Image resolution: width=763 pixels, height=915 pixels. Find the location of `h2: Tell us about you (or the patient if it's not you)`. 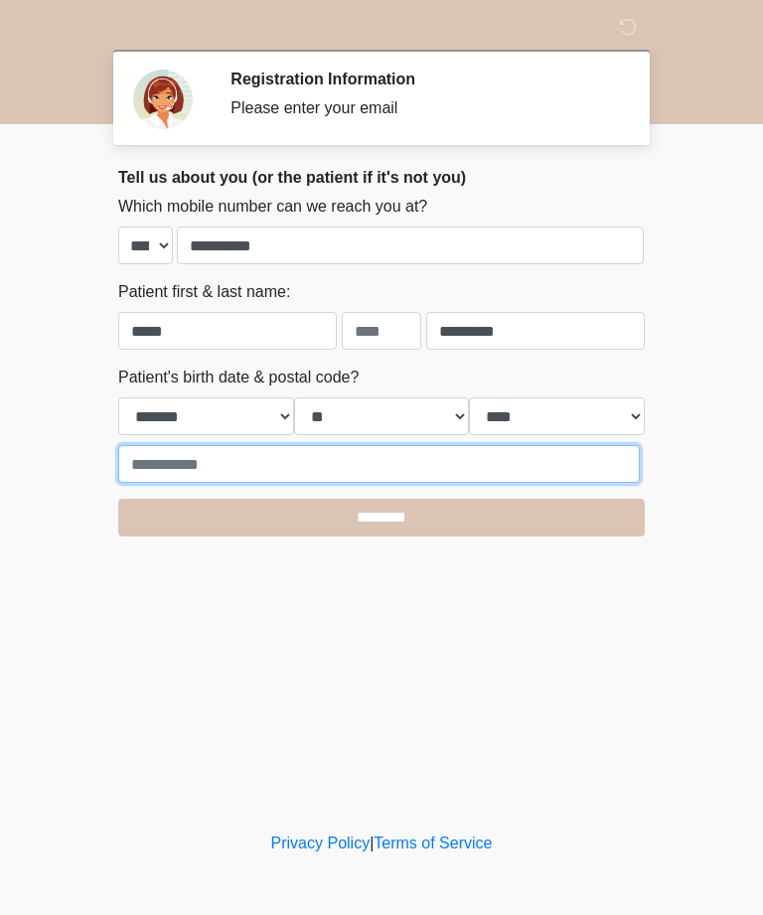

h2: Tell us about you (or the patient if it's not you) is located at coordinates (381, 177).